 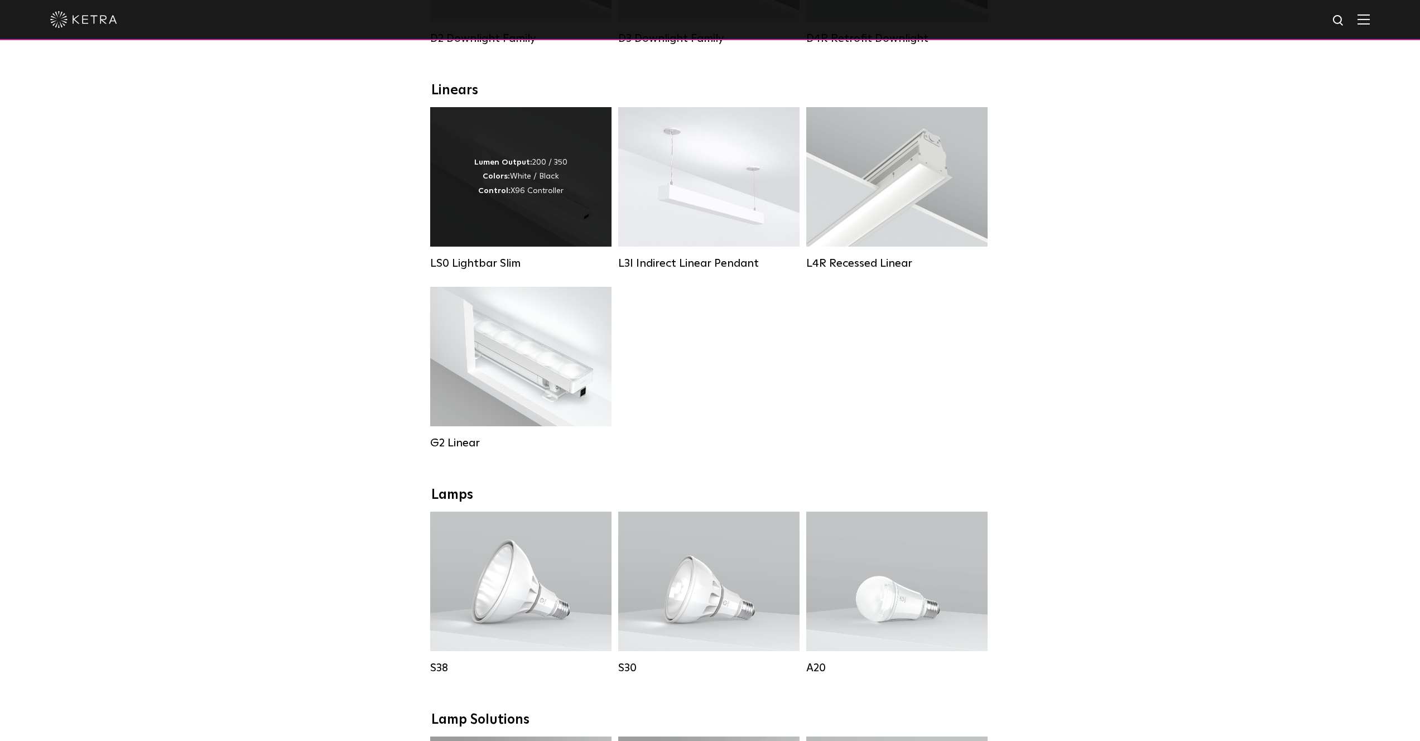 I want to click on div: Linears, so click(x=711, y=90).